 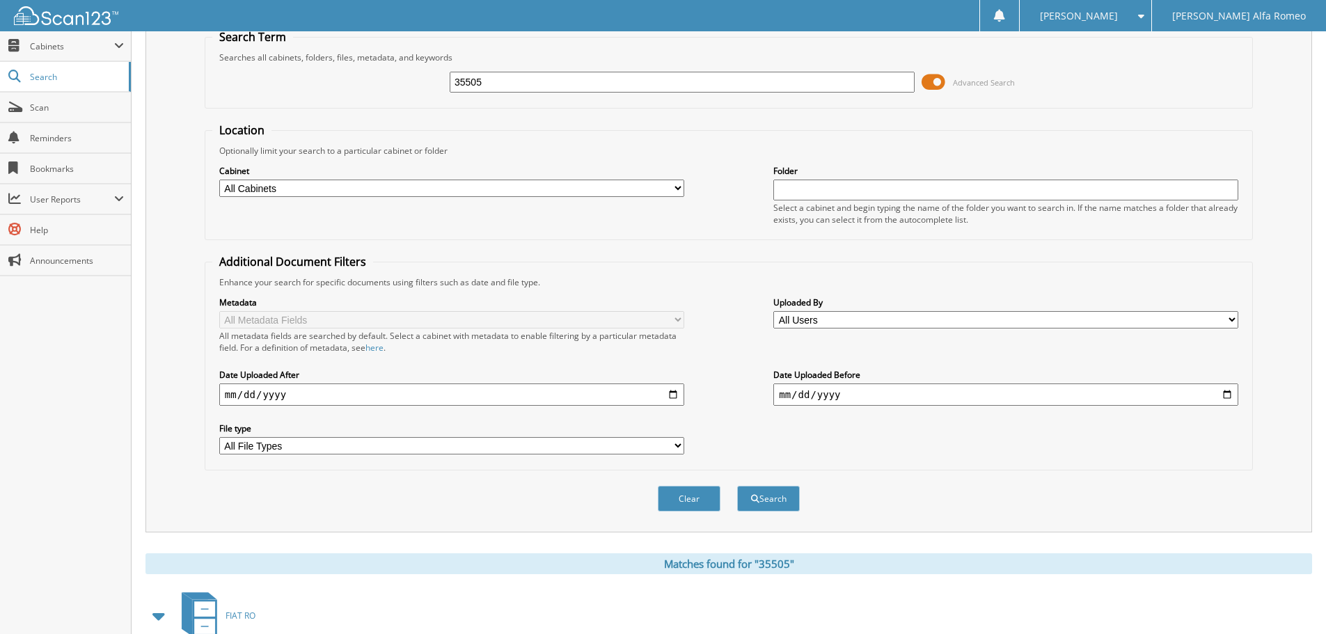 What do you see at coordinates (292, 262) in the screenshot?
I see `legend: Additional Document Filters` at bounding box center [292, 262].